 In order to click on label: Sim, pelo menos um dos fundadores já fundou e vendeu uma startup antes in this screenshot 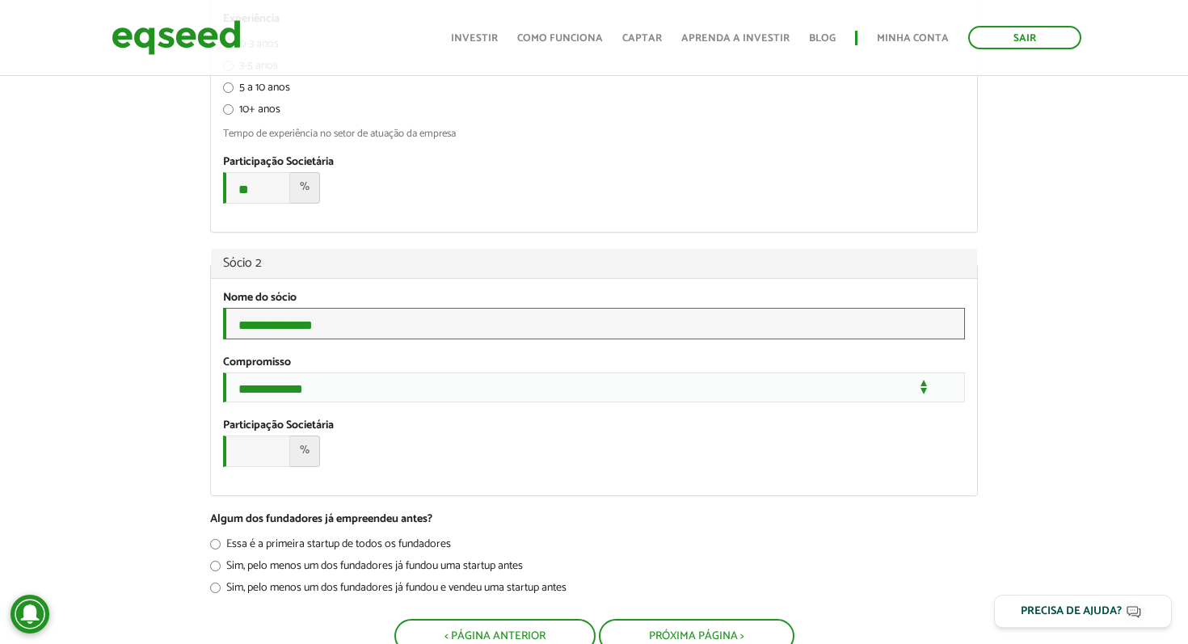, I will do `click(388, 591)`.